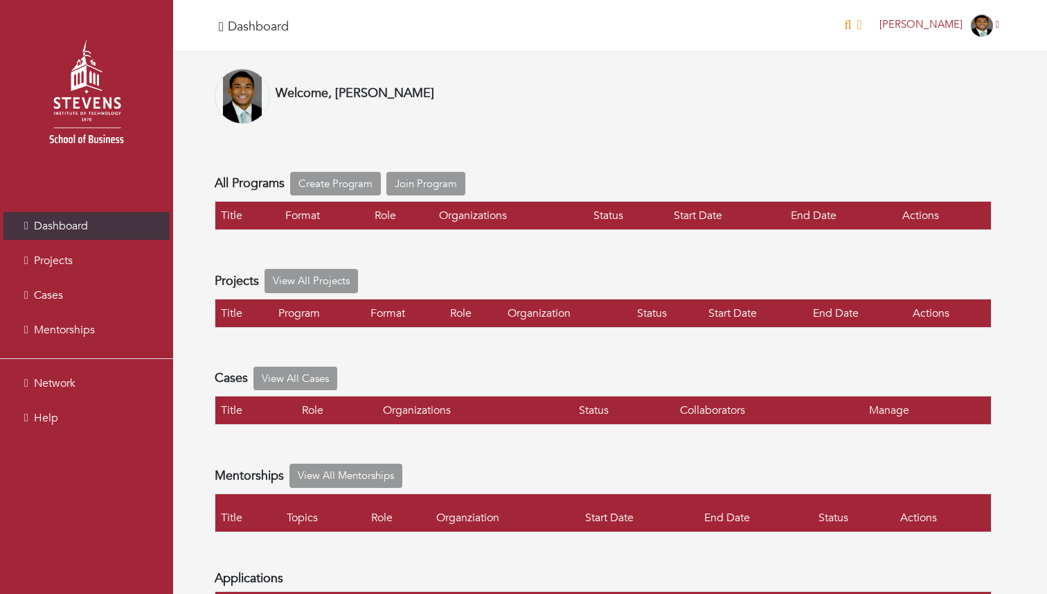 The image size is (1047, 594). I want to click on th: Manage, so click(928, 410).